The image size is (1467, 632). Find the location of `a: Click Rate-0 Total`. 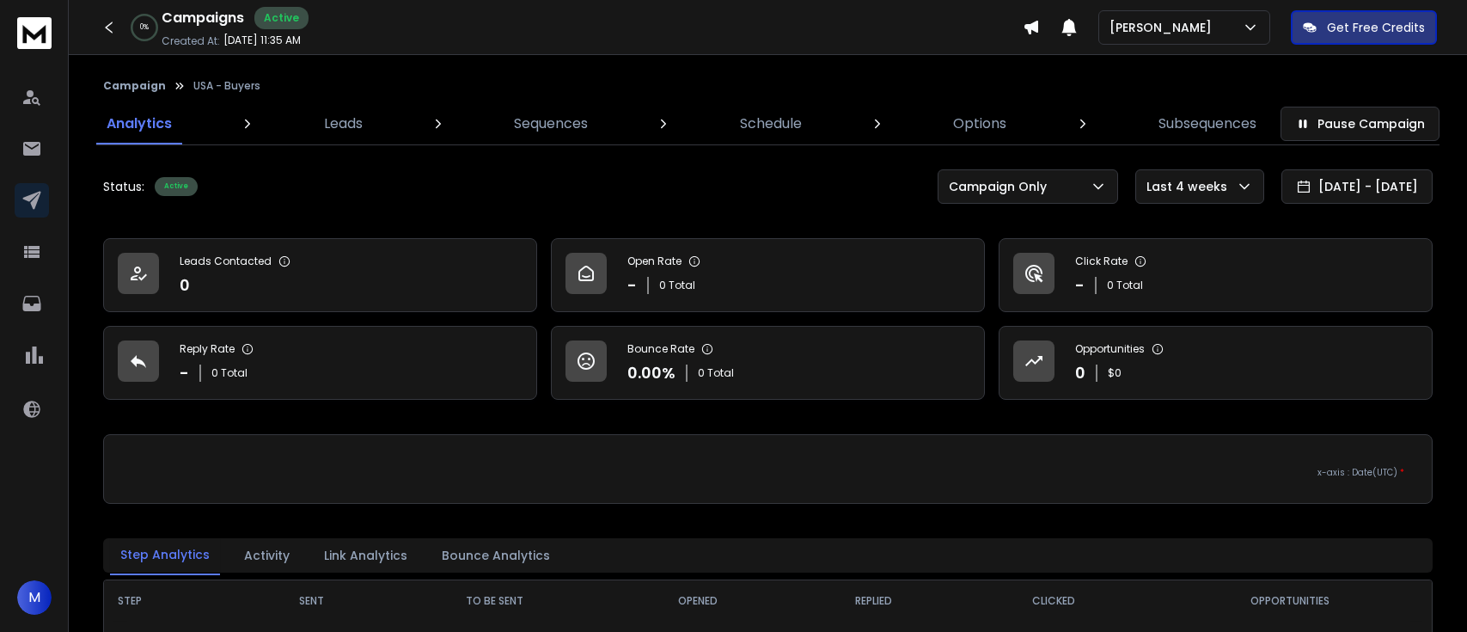

a: Click Rate-0 Total is located at coordinates (1215, 275).